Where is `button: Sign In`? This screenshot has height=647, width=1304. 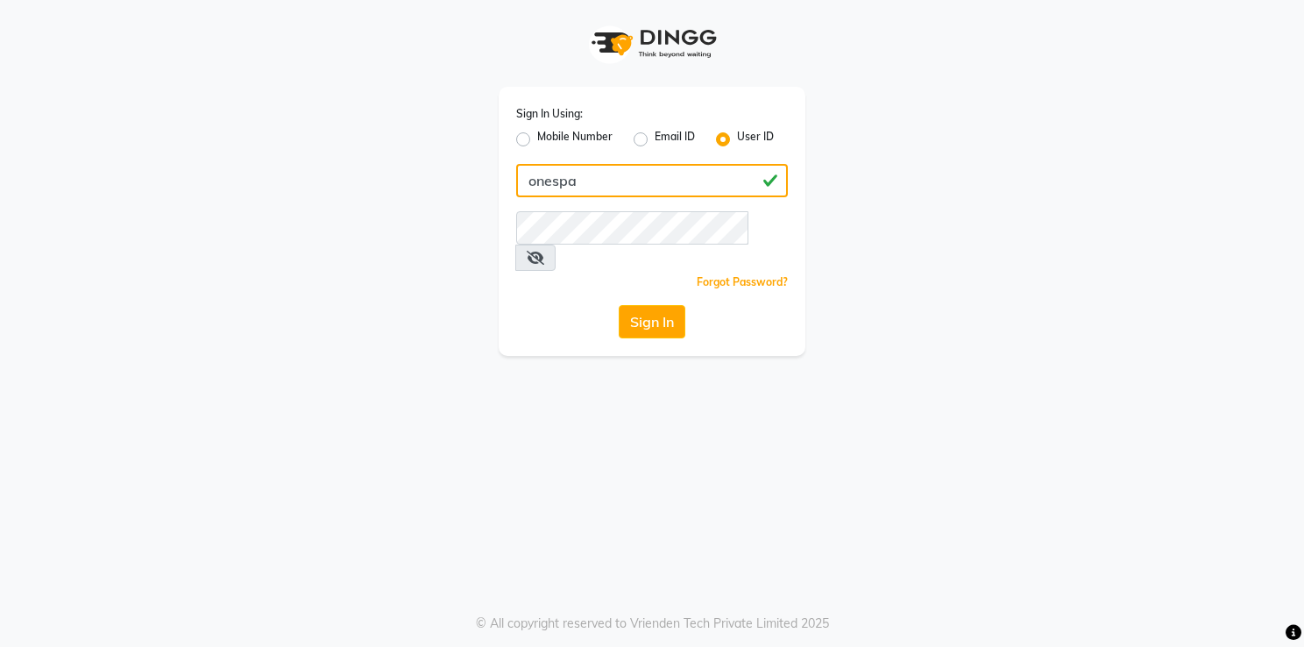
button: Sign In is located at coordinates (652, 322).